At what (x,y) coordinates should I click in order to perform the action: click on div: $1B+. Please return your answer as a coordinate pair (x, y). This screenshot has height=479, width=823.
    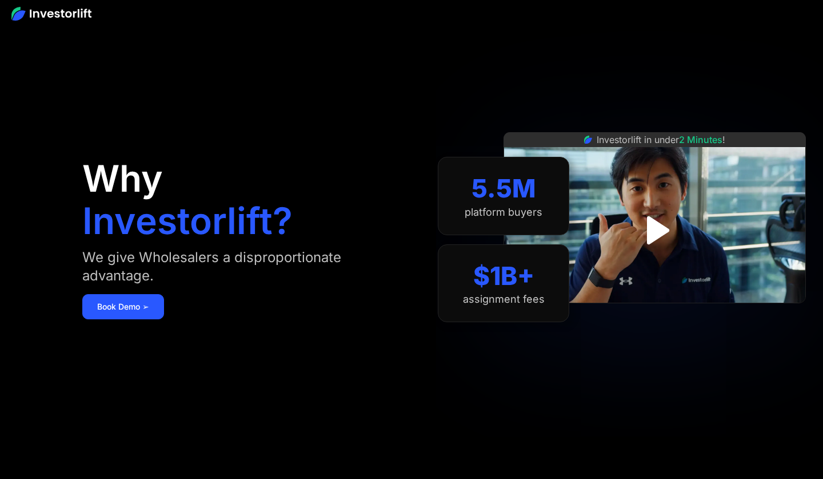
    Looking at the image, I should click on (504, 276).